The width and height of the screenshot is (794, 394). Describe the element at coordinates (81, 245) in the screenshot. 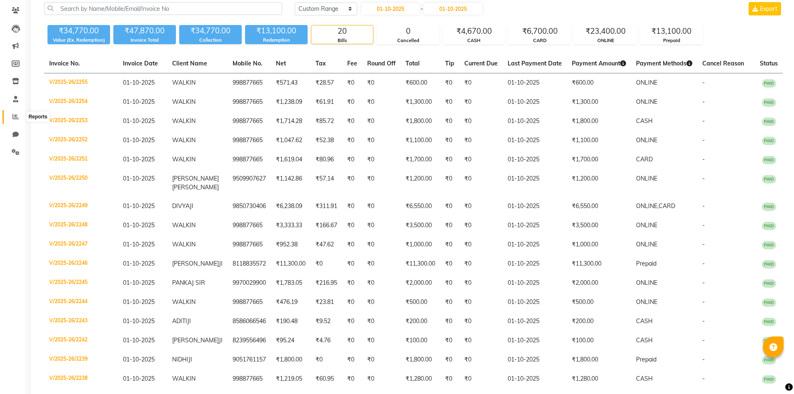

I see `td: V/2025-26/2247` at that location.